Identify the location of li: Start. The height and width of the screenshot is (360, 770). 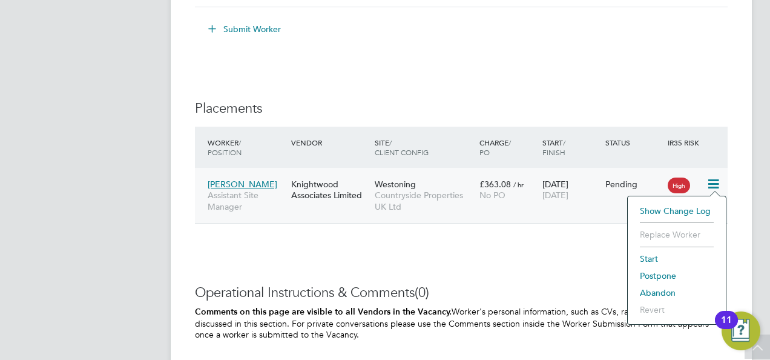
(677, 259).